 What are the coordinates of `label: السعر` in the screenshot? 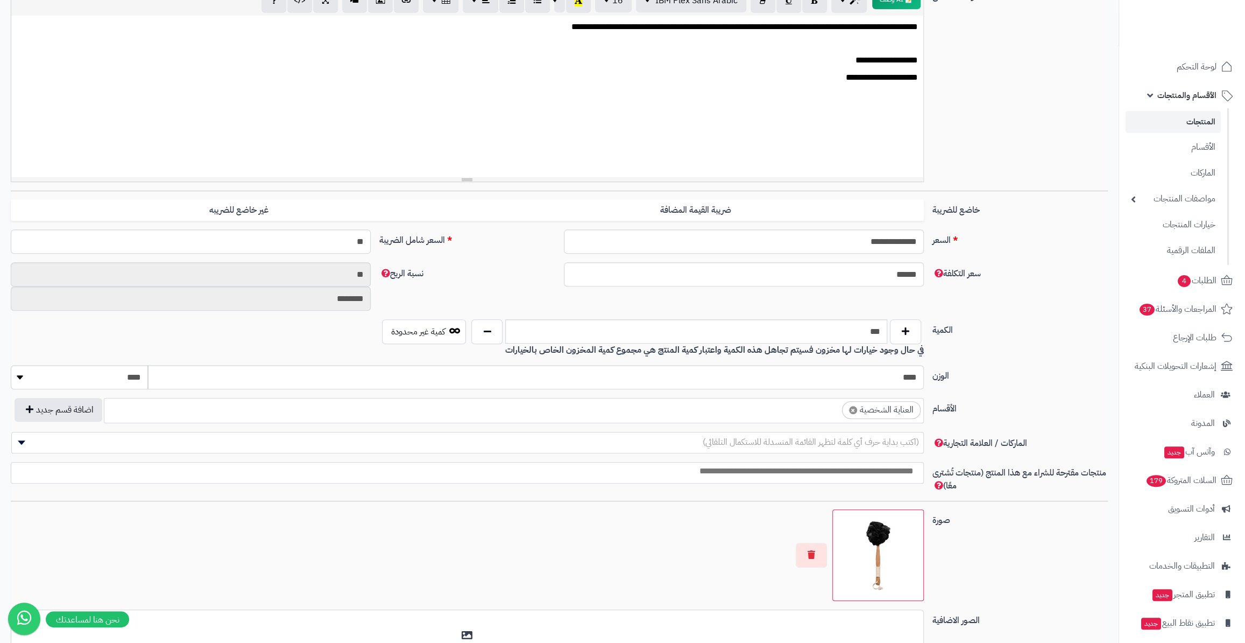 It's located at (1020, 238).